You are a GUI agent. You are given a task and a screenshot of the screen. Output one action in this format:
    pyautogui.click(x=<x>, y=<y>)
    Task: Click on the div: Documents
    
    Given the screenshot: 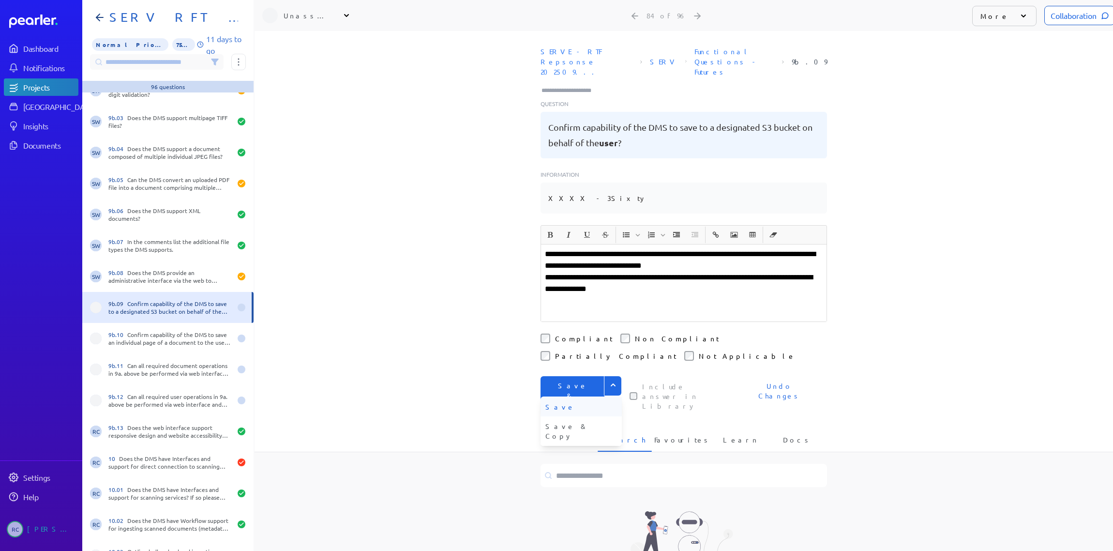 What is the action you would take?
    pyautogui.click(x=50, y=145)
    